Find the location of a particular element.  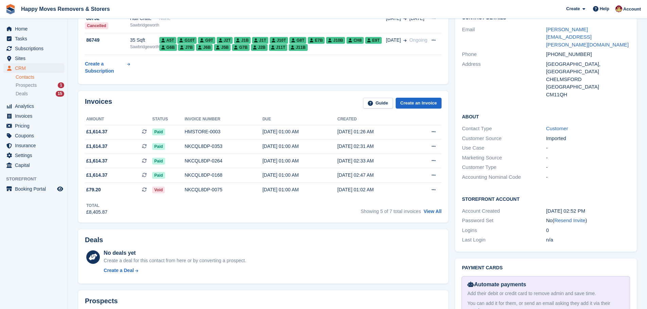

span: Help is located at coordinates (605, 9).